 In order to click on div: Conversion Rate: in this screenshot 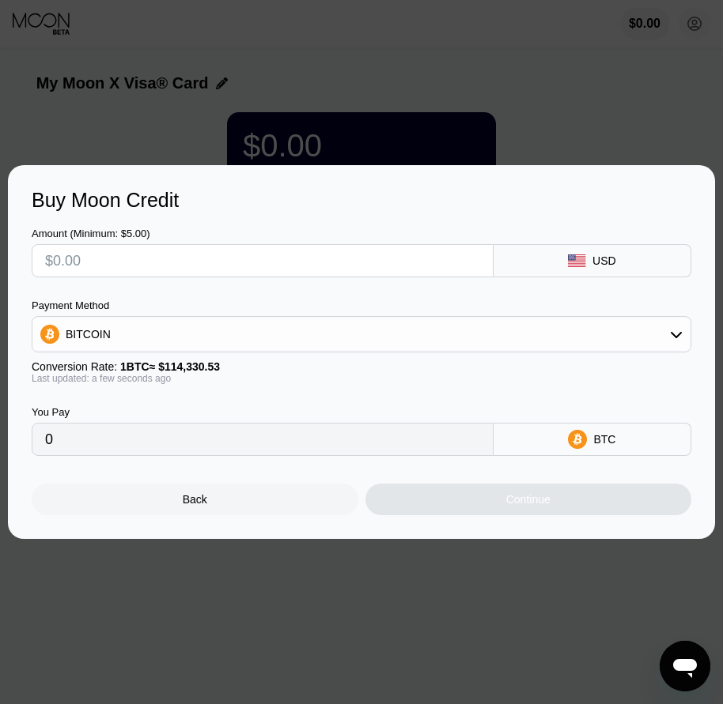, I will do `click(361, 367)`.